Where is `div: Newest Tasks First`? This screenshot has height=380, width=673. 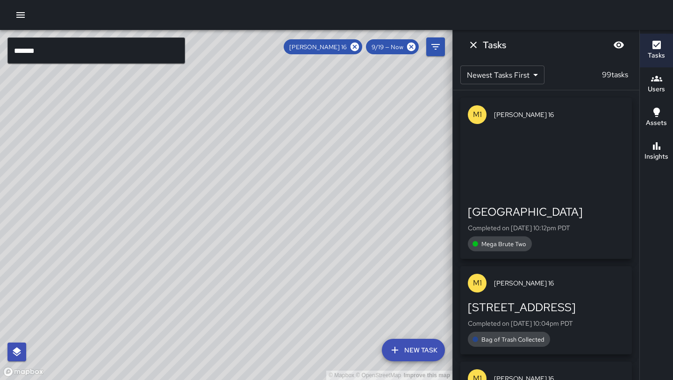
div: Newest Tasks First is located at coordinates (502, 75).